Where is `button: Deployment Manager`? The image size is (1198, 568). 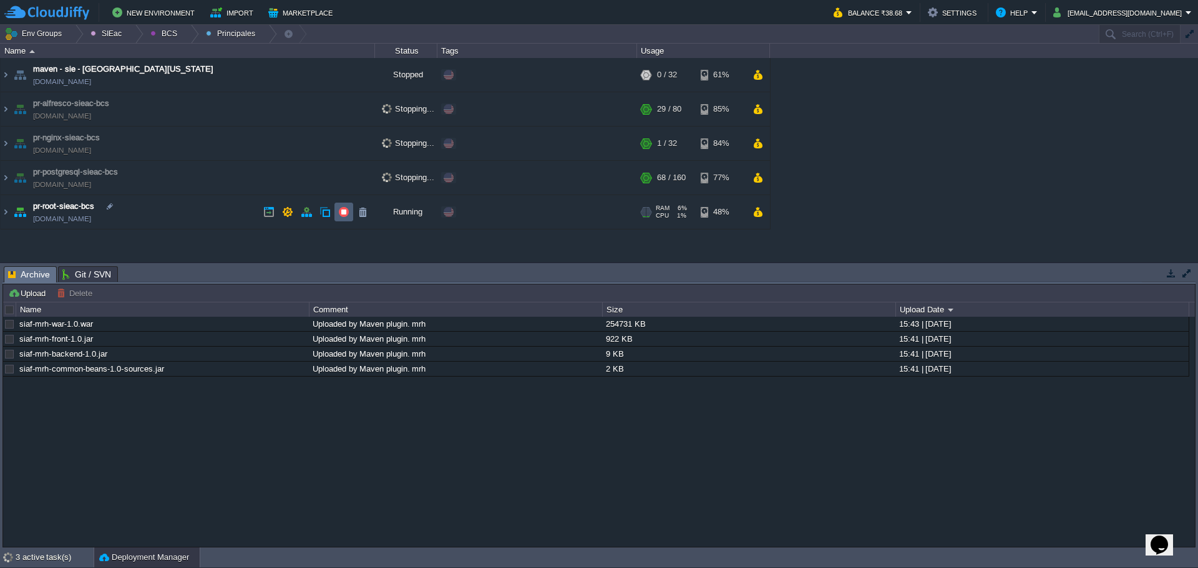 button: Deployment Manager is located at coordinates (144, 558).